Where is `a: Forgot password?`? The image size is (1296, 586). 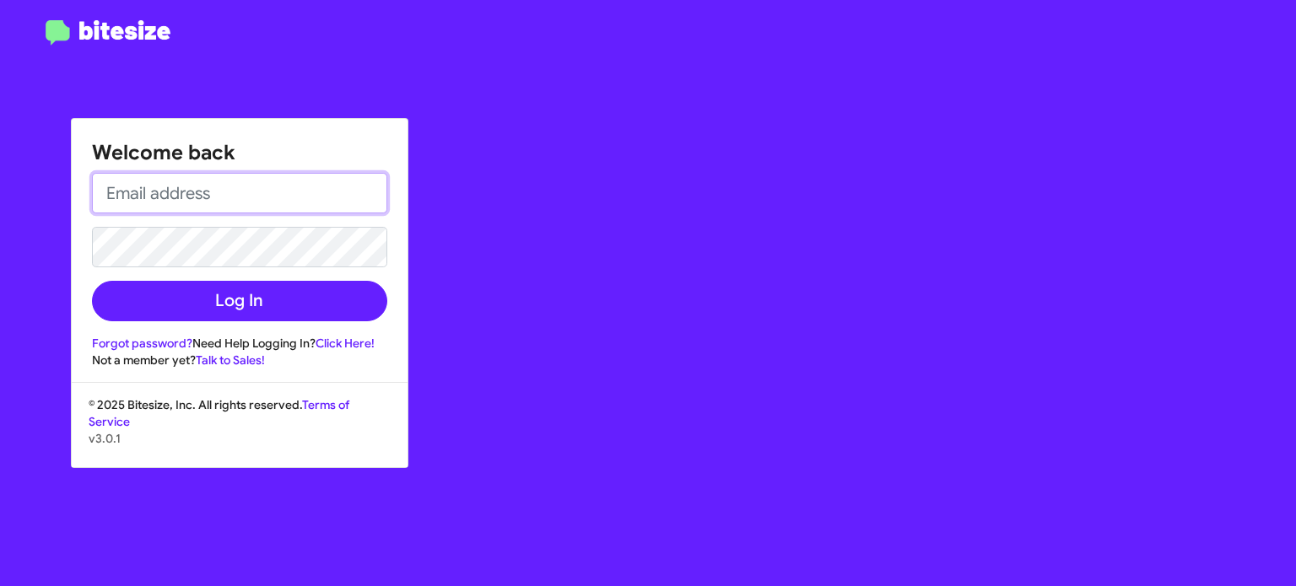
a: Forgot password? is located at coordinates (142, 343).